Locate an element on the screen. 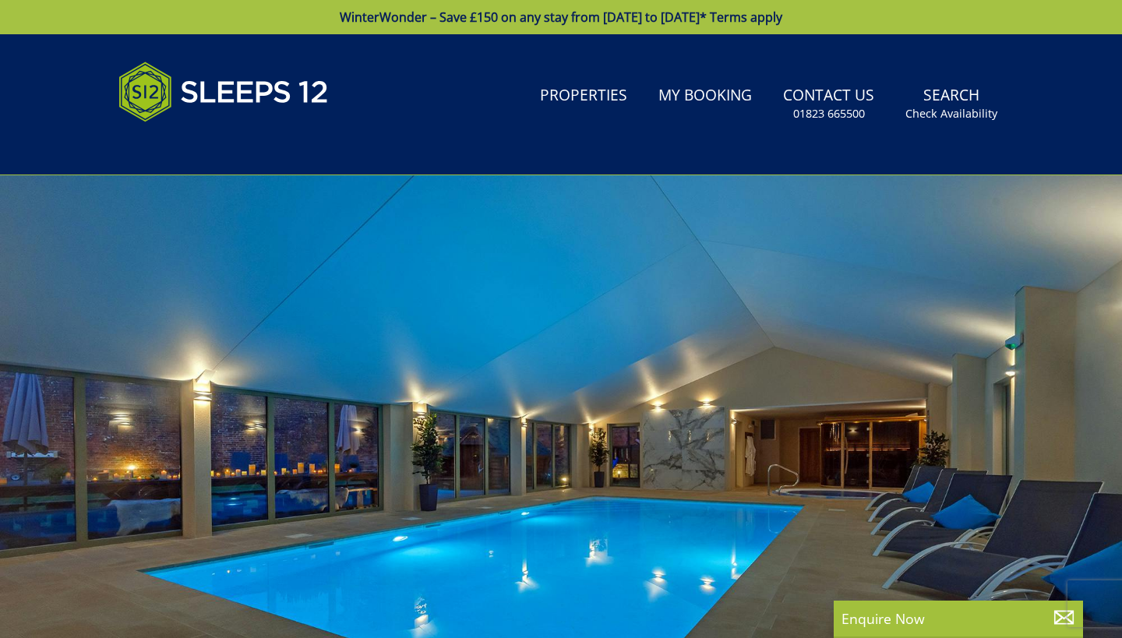 This screenshot has width=1122, height=638. a: Properties is located at coordinates (584, 96).